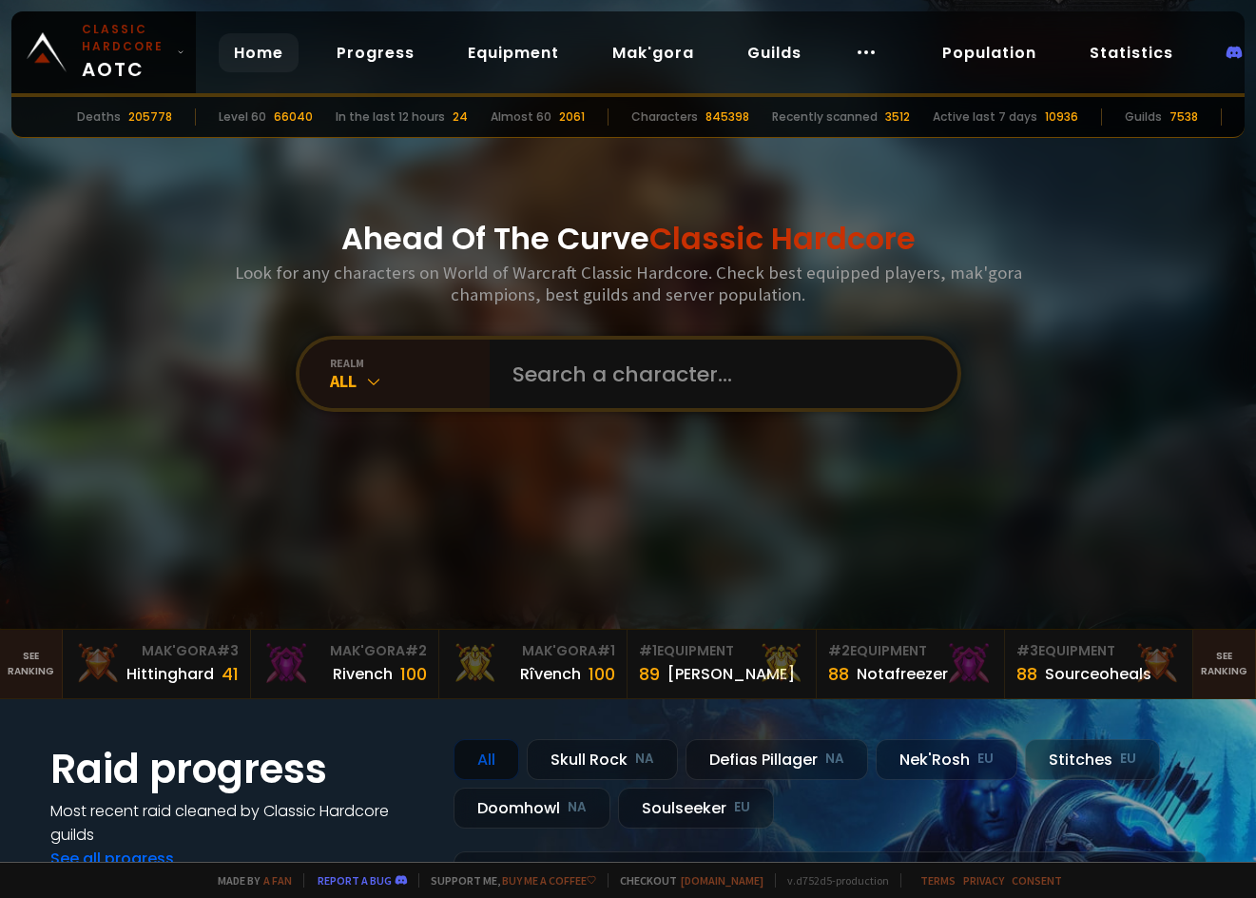  I want to click on a: Consent, so click(1036, 879).